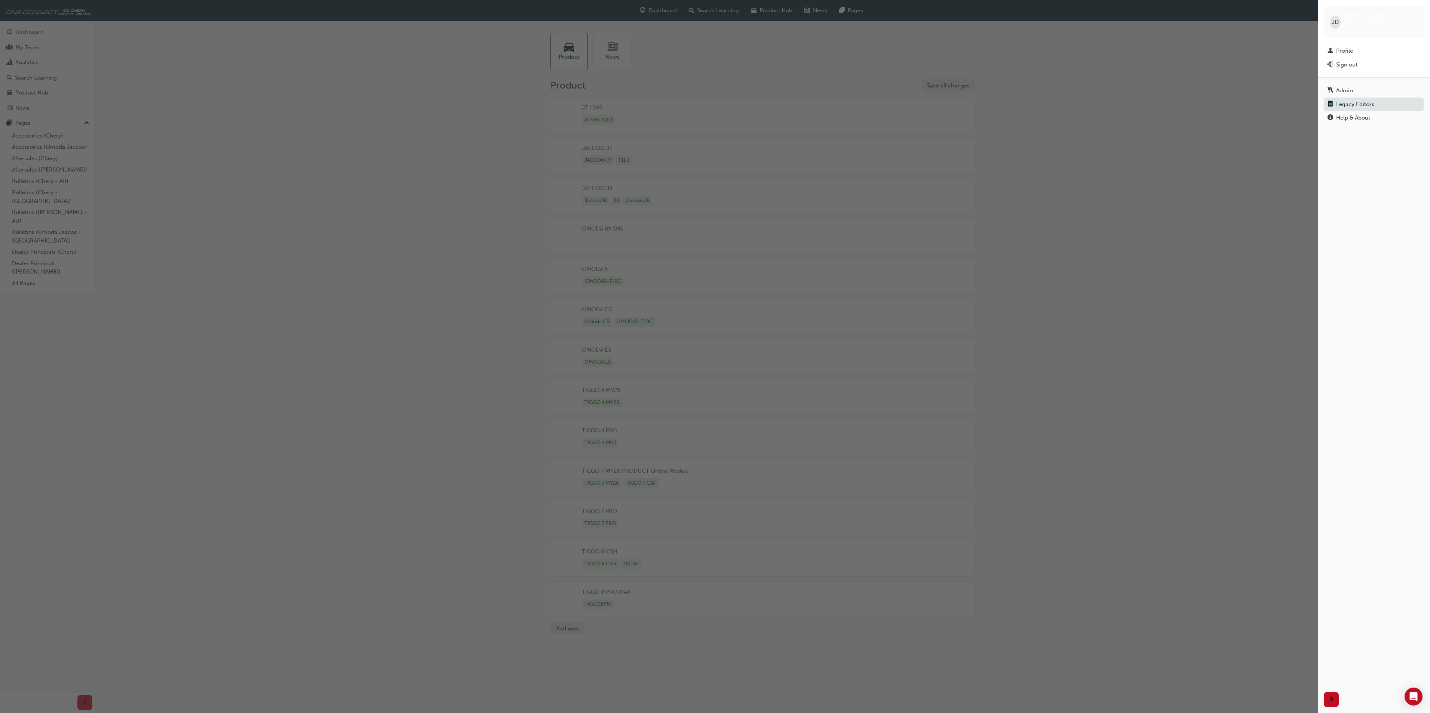 This screenshot has width=1430, height=713. I want to click on div: Open Intercom Messenger, so click(1413, 697).